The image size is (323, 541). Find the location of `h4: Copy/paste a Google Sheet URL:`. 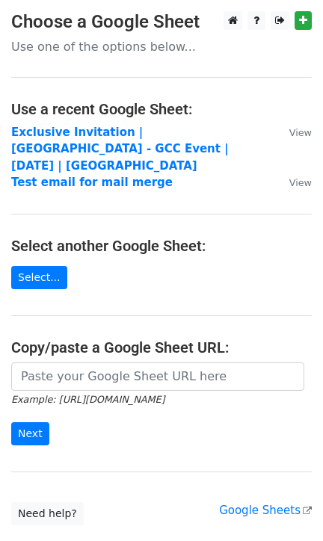

h4: Copy/paste a Google Sheet URL: is located at coordinates (162, 348).